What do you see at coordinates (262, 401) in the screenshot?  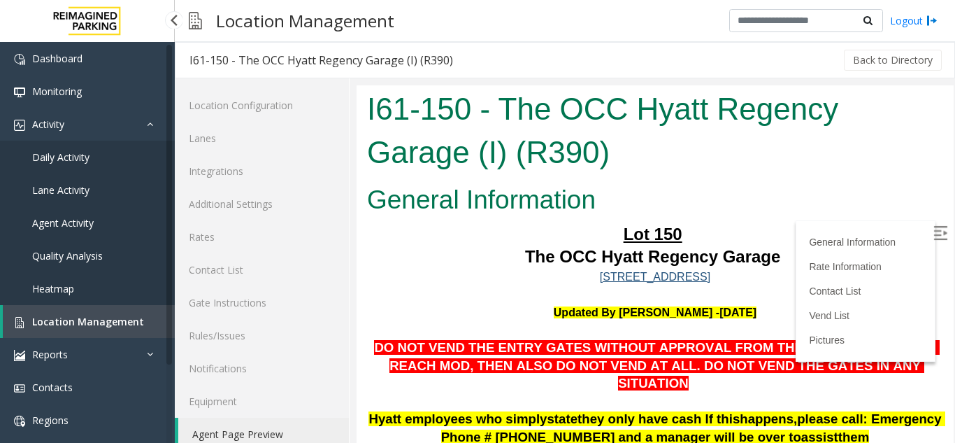 I see `a: Equipment` at bounding box center [262, 401].